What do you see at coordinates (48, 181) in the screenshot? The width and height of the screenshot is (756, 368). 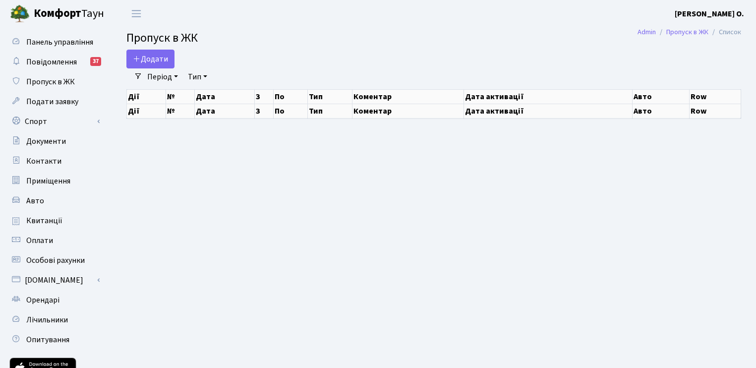 I see `span: Приміщення` at bounding box center [48, 181].